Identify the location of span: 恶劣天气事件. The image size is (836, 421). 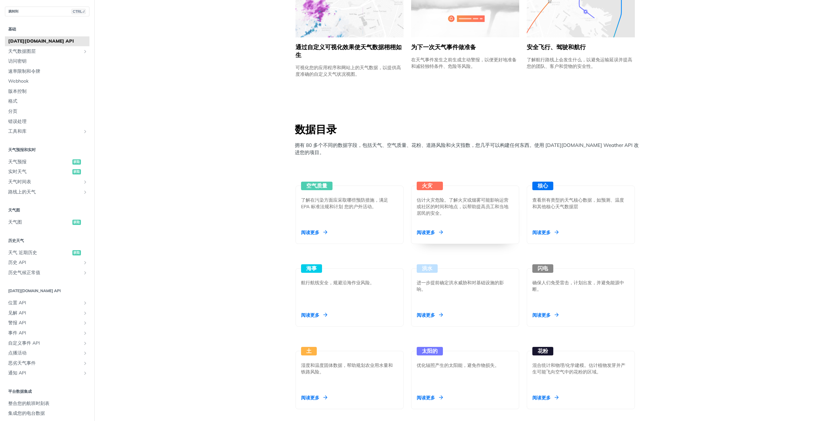
(45, 363).